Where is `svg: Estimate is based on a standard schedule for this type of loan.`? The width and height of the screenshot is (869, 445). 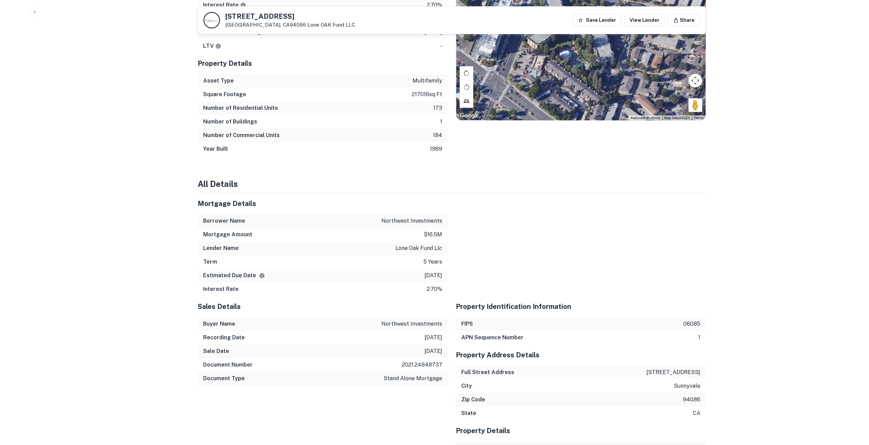
svg: Estimate is based on a standard schedule for this type of loan. is located at coordinates (262, 276).